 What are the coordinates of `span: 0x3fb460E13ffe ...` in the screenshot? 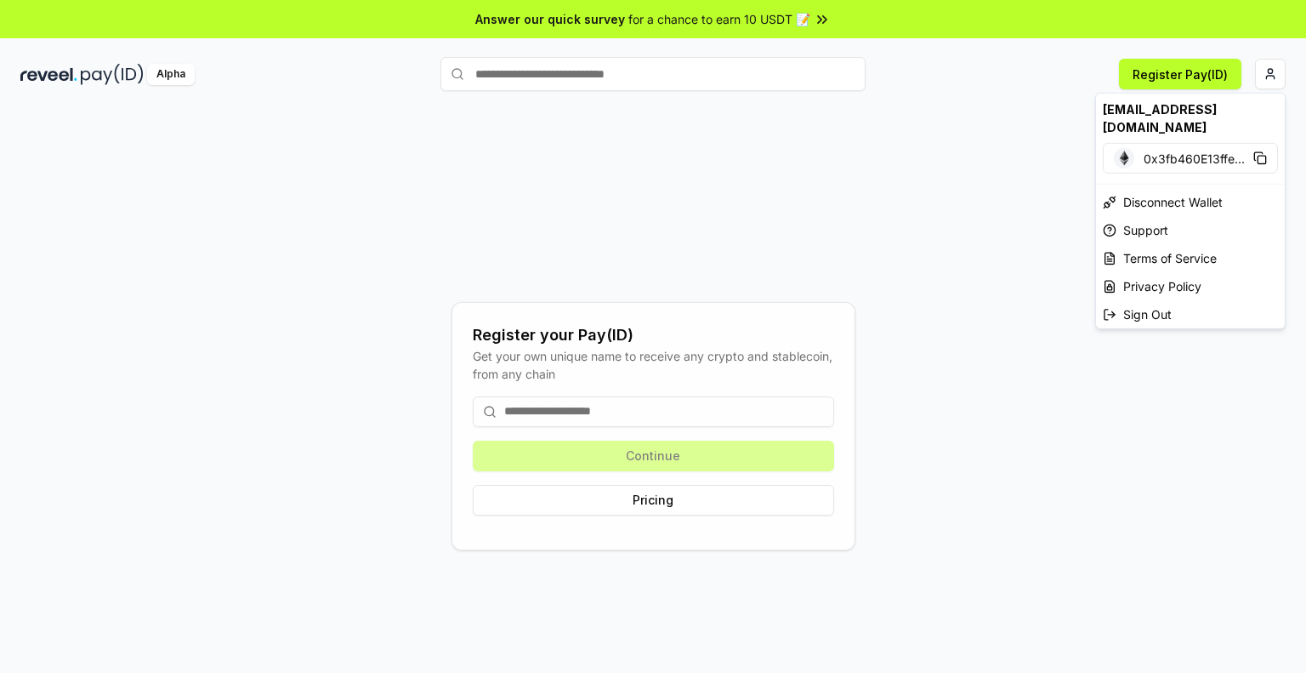 It's located at (1194, 157).